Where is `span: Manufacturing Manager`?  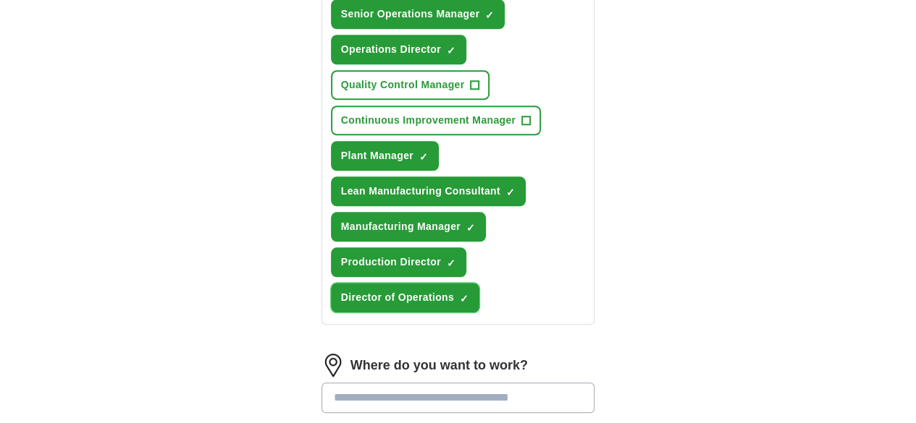 span: Manufacturing Manager is located at coordinates (400, 227).